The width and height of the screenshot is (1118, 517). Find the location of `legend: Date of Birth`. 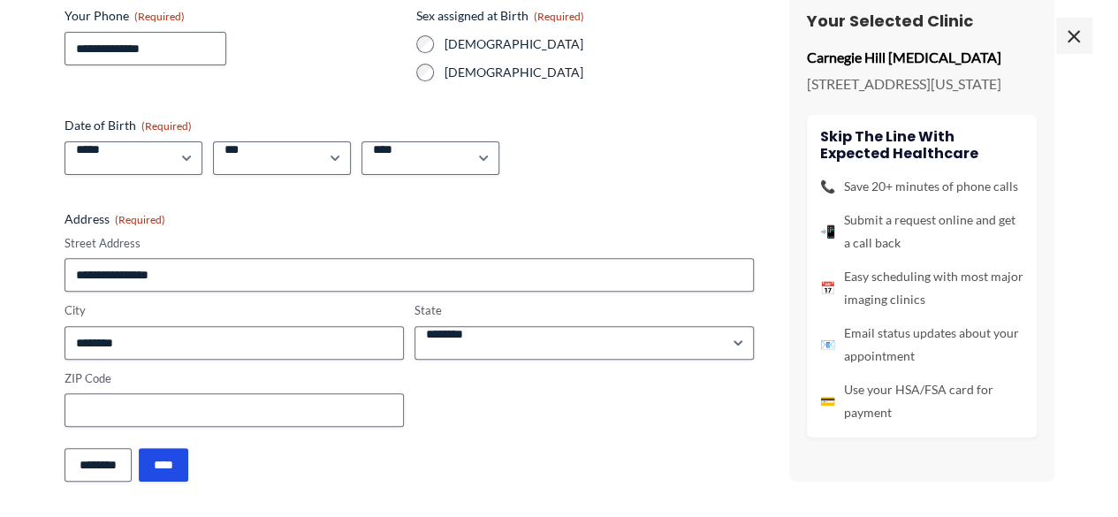

legend: Date of Birth is located at coordinates (128, 125).